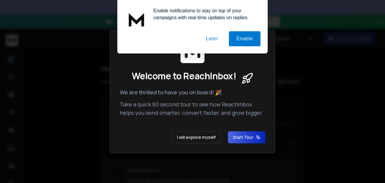 Image resolution: width=385 pixels, height=183 pixels. I want to click on div: Enable notifications to stay on top of your campaigns with real-time updates on replies., so click(205, 14).